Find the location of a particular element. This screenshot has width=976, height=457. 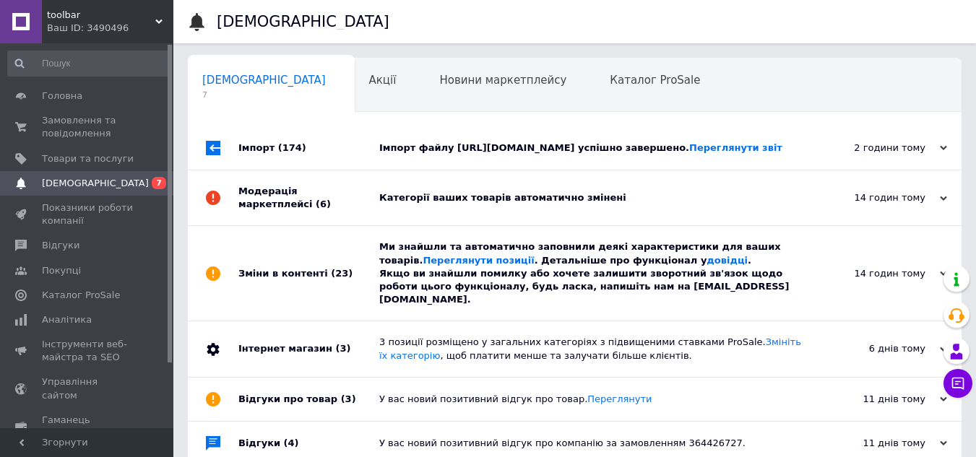

span: Відгуки is located at coordinates (61, 246).